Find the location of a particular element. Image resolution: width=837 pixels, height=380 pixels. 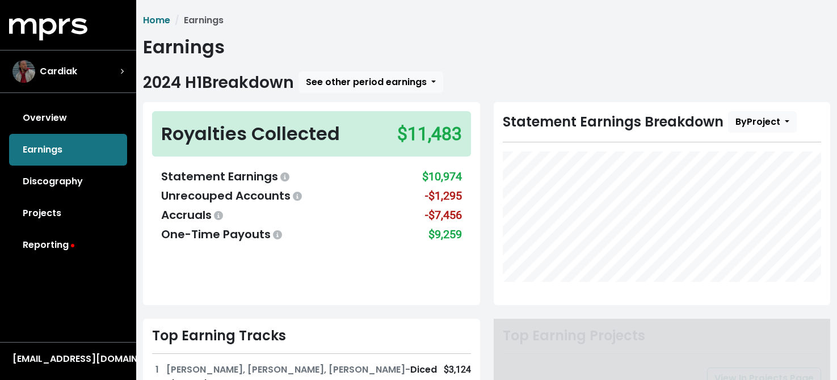

h1: Earnings is located at coordinates (487, 47).